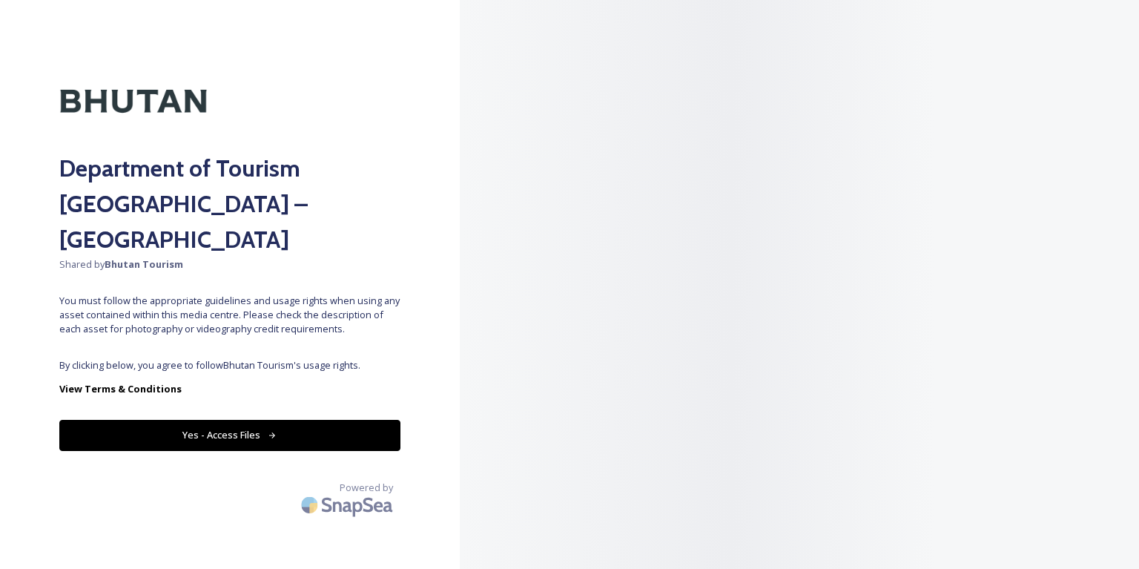 The image size is (1139, 569). I want to click on button: Yes - Access Files, so click(230, 434).